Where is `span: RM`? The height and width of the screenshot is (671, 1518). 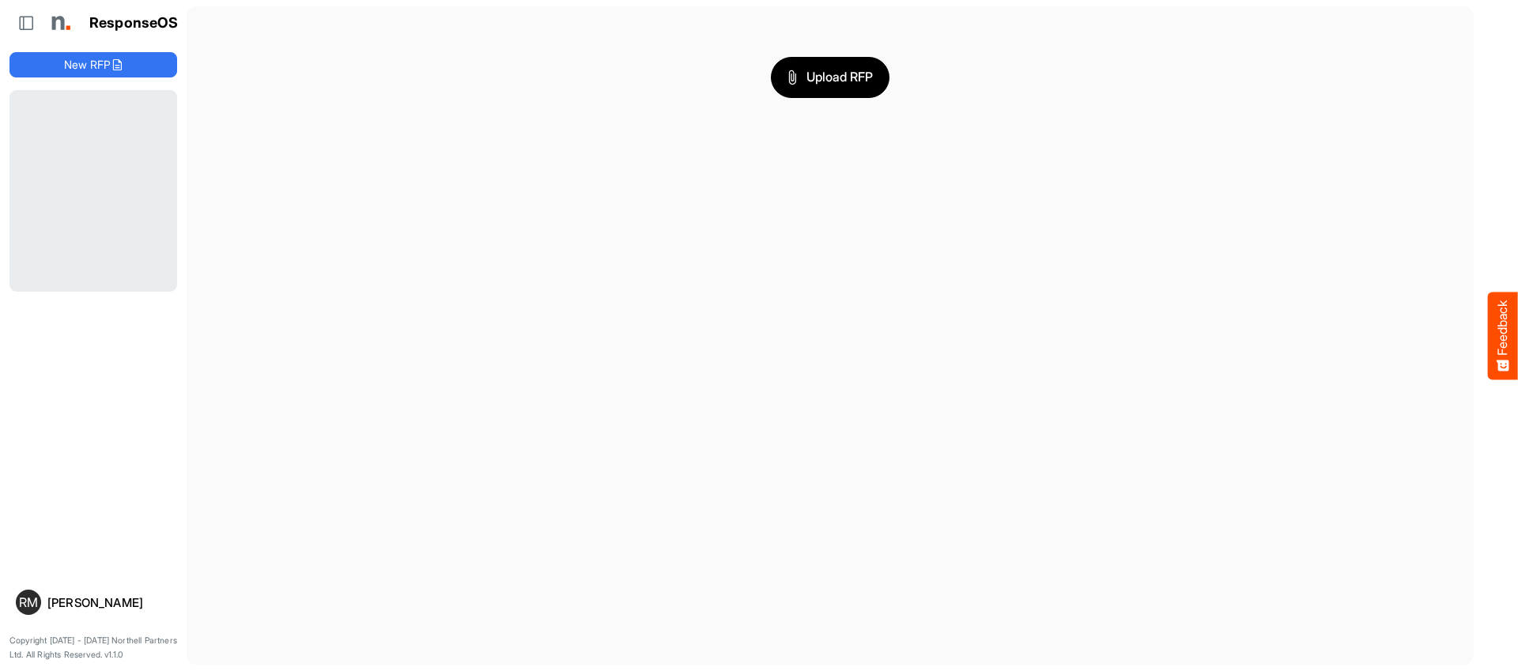
span: RM is located at coordinates (28, 603).